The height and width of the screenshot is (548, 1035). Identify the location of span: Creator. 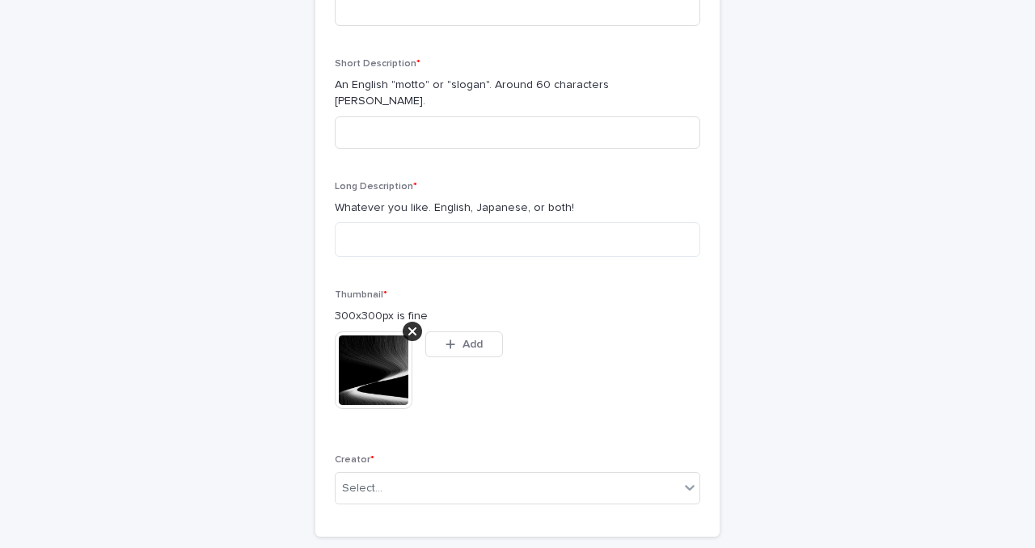
(354, 460).